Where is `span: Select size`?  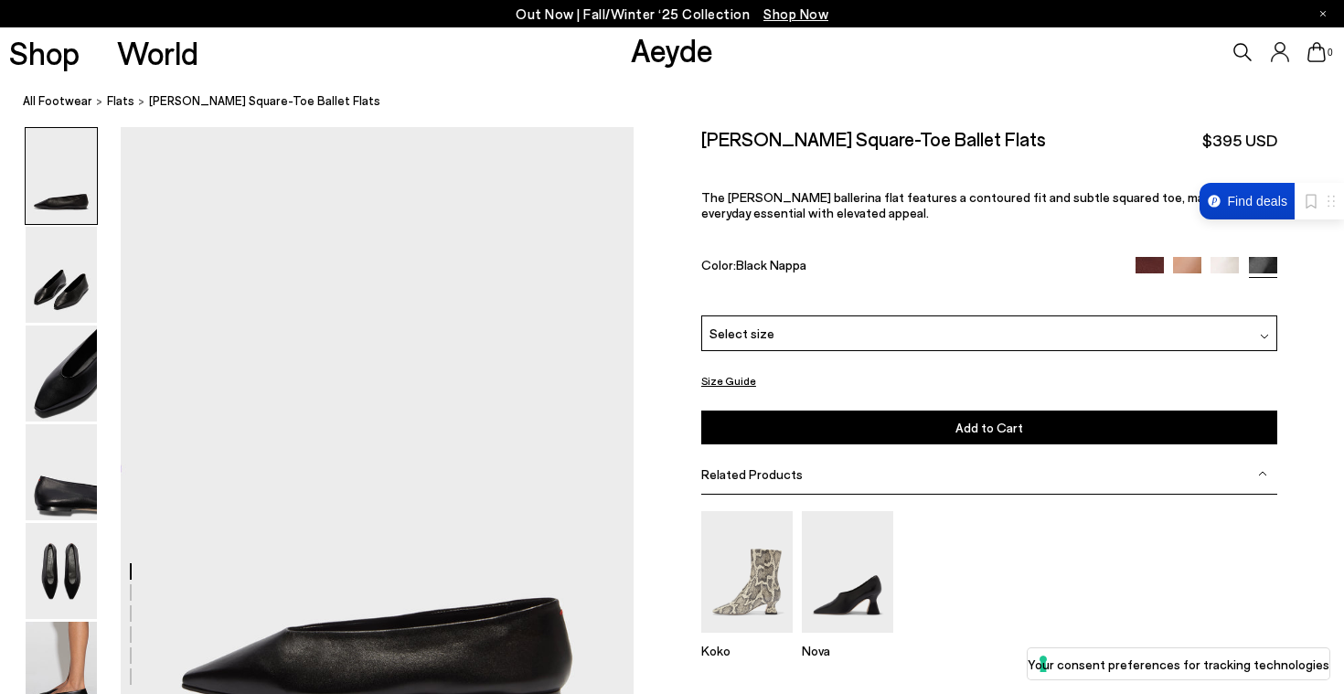 span: Select size is located at coordinates (742, 333).